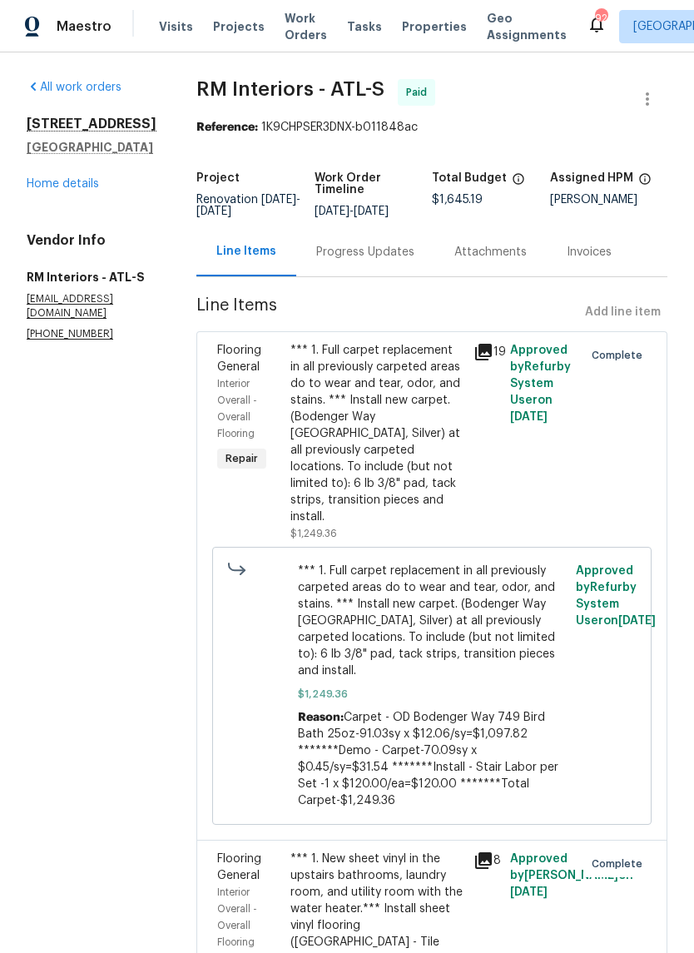 Image resolution: width=694 pixels, height=953 pixels. I want to click on span: $1,645.19, so click(457, 200).